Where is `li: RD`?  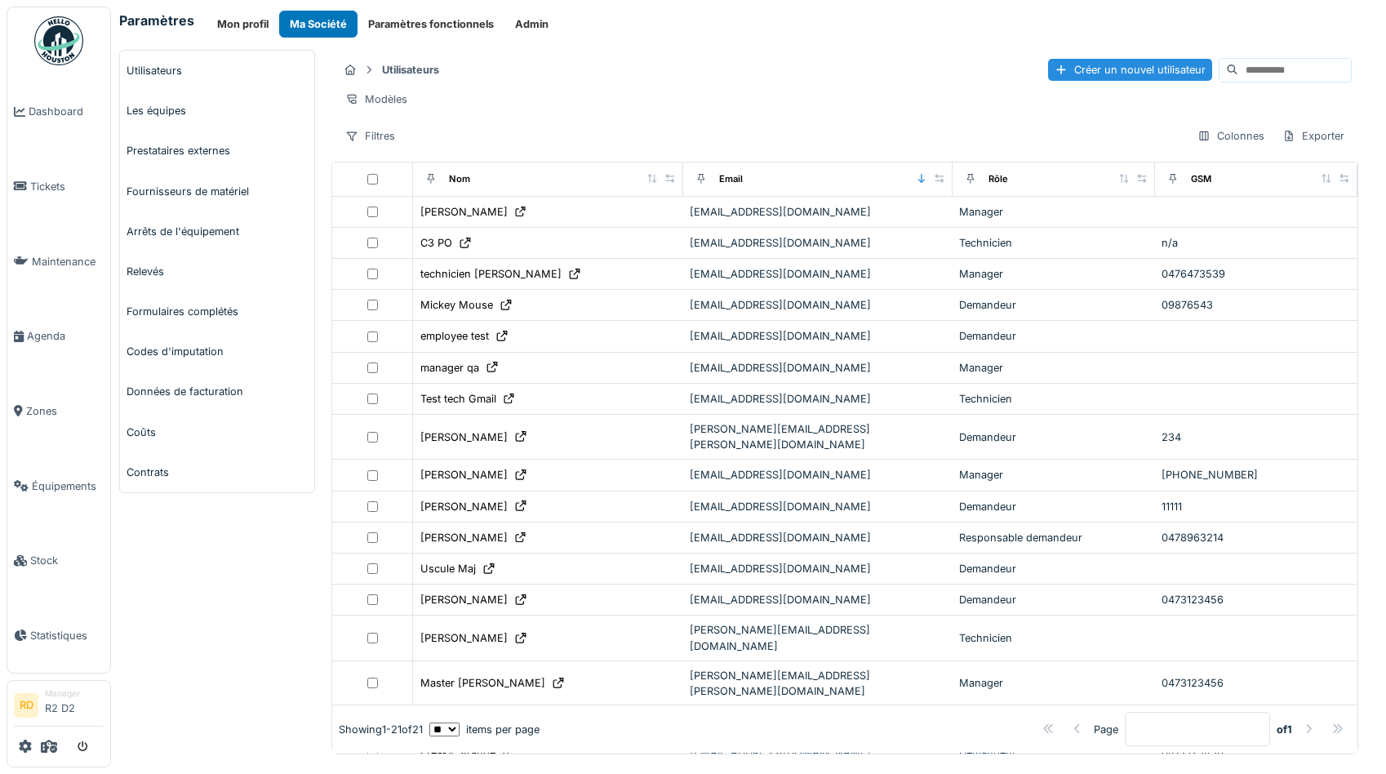
li: RD is located at coordinates (26, 705).